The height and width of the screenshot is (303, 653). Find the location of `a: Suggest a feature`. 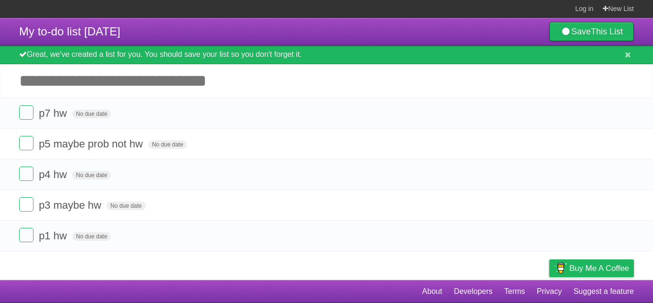

a: Suggest a feature is located at coordinates (604, 291).